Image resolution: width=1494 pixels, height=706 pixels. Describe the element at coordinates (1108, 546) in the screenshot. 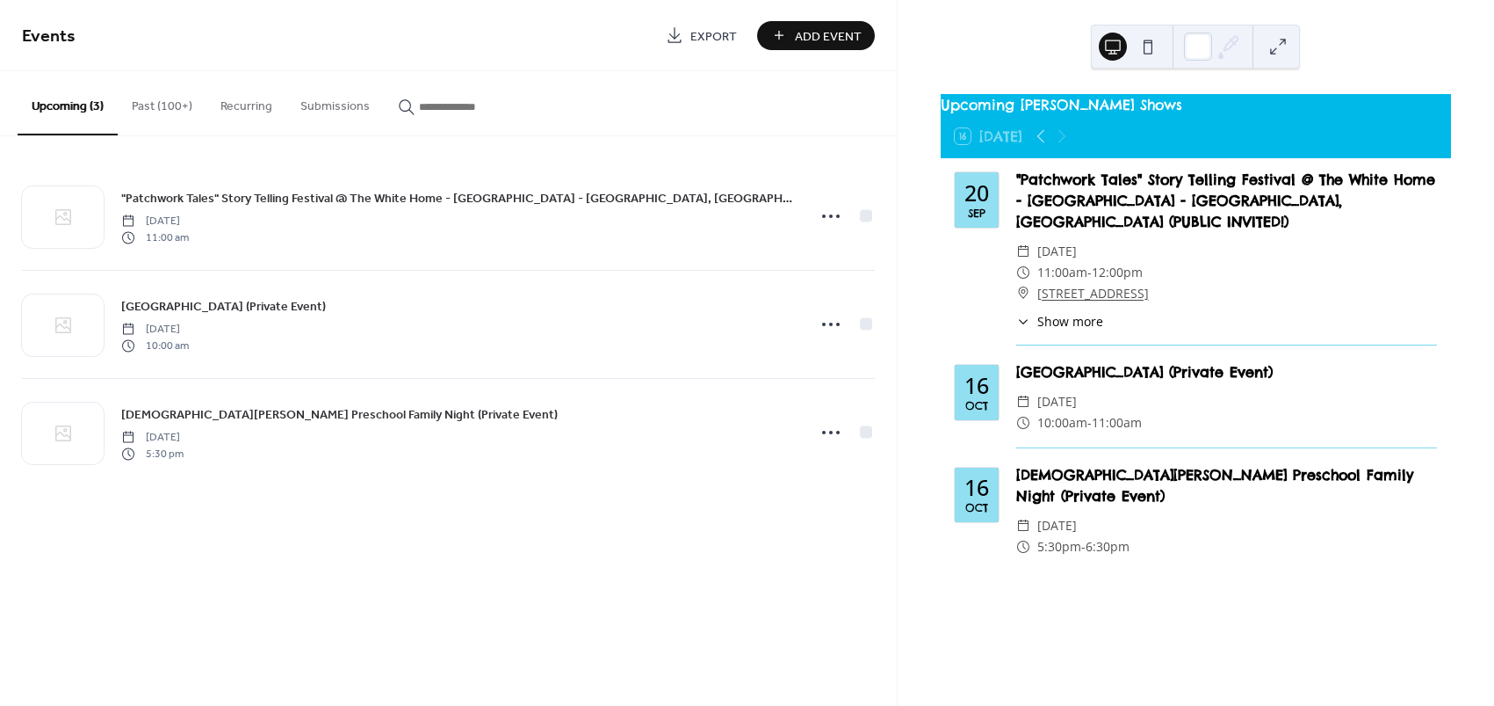

I see `span: 6:30pm` at that location.